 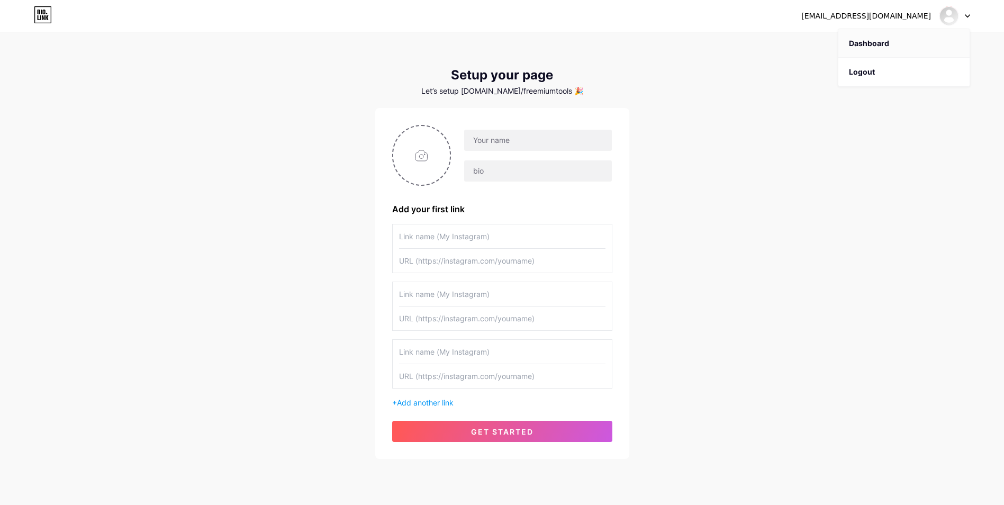 I want to click on a: Dashboard, so click(x=904, y=43).